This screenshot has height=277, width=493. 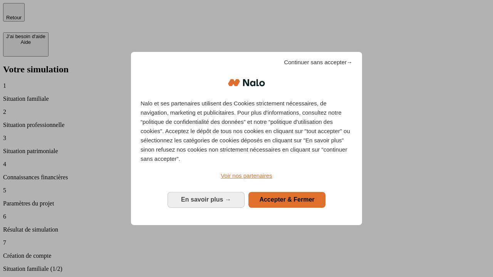 I want to click on div: Bienvenue chez Nalo Gestion du consentement, so click(x=246, y=138).